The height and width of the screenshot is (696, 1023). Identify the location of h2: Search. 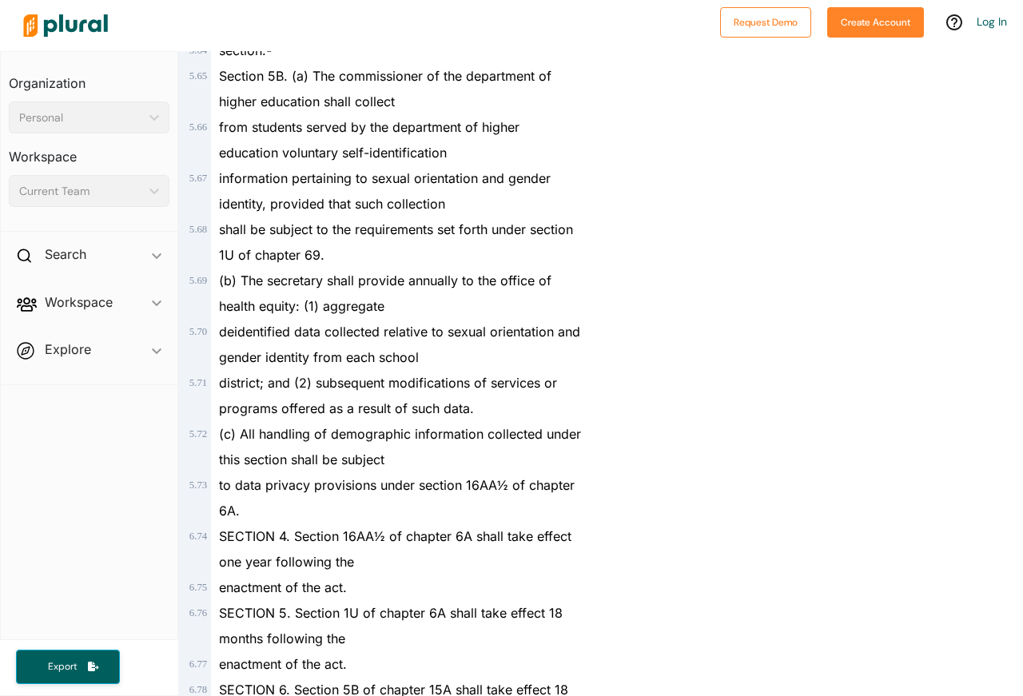
(66, 254).